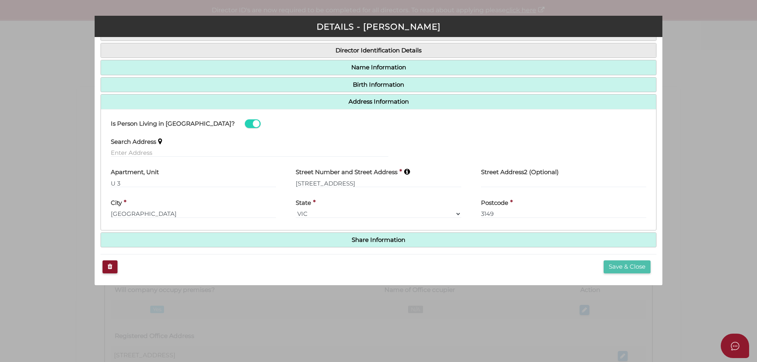 The height and width of the screenshot is (362, 757). I want to click on h4: City, so click(116, 203).